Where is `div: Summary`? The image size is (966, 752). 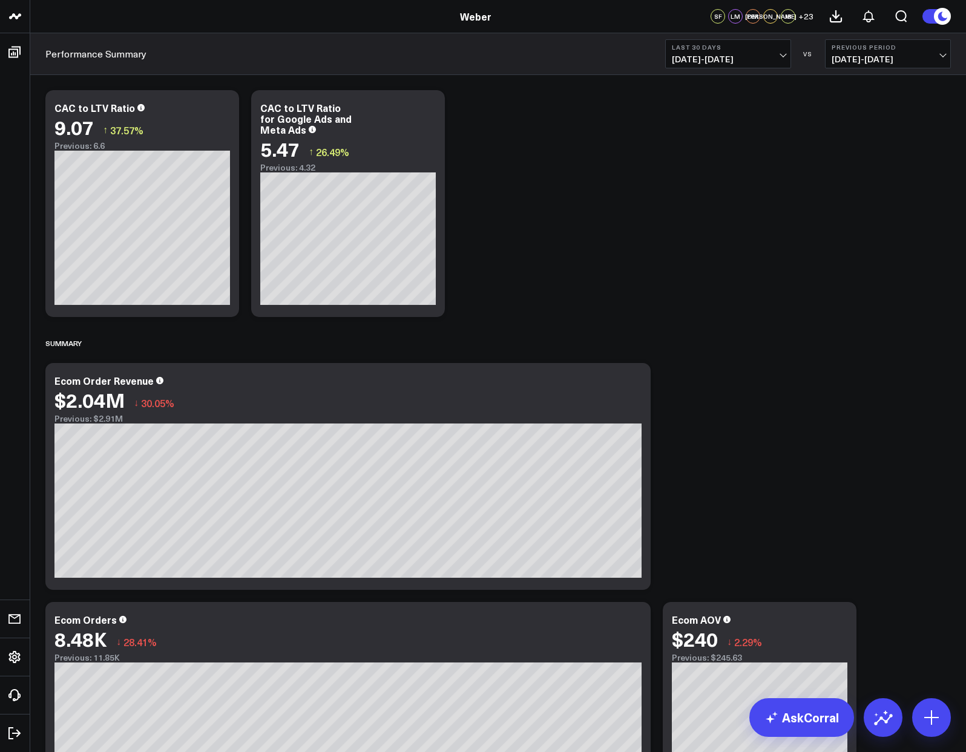
div: Summary is located at coordinates (64, 343).